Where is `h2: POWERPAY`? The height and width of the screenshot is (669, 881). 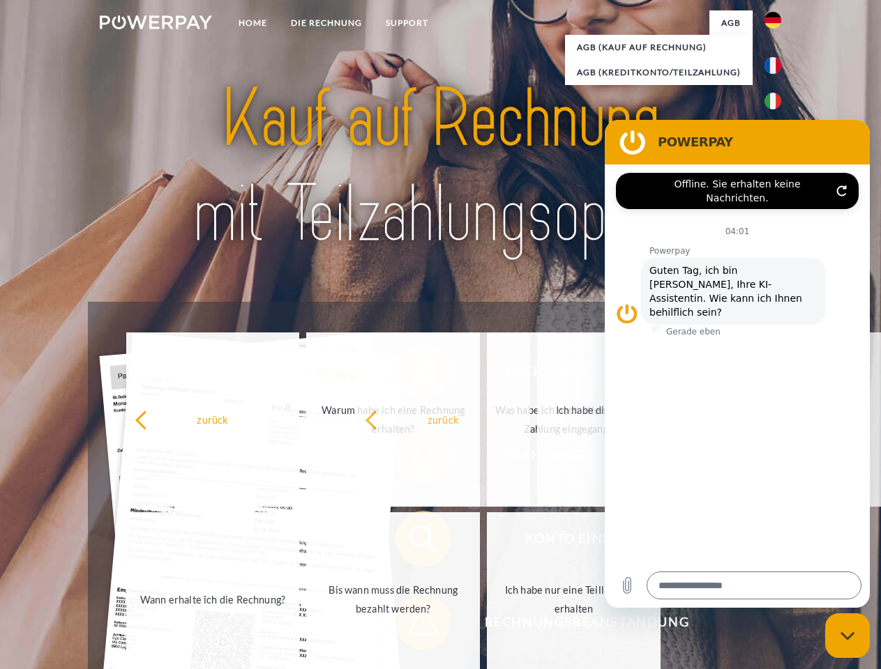
h2: POWERPAY is located at coordinates (152, 22).